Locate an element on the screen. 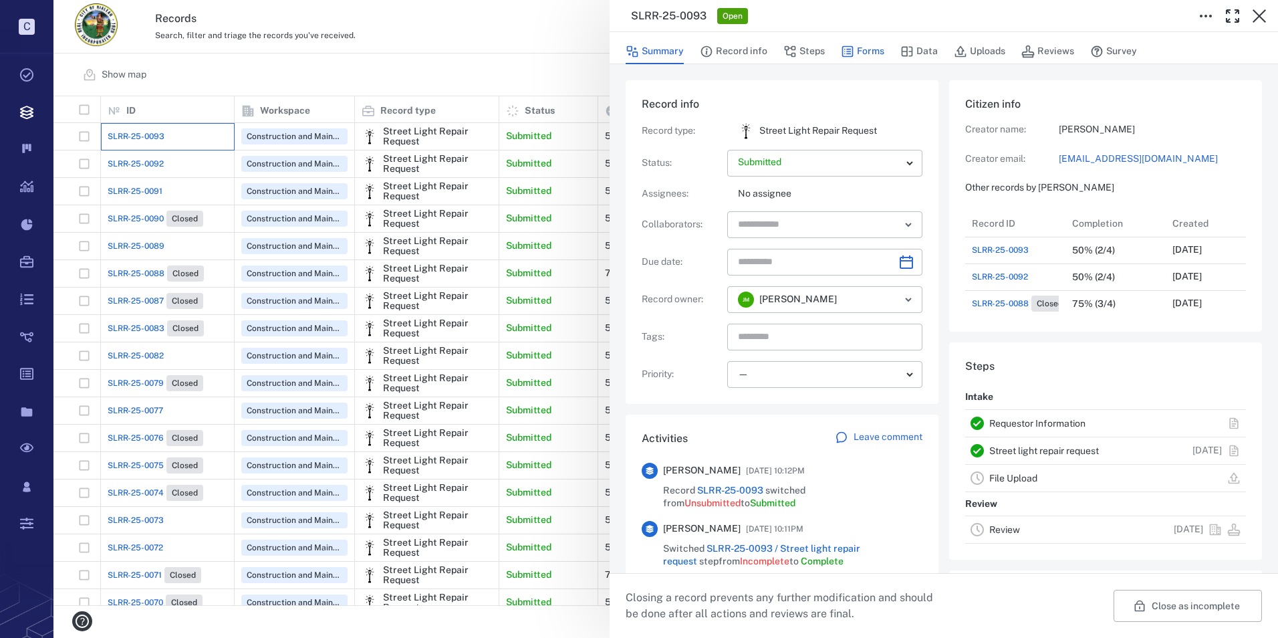 This screenshot has height=638, width=1278. h6: Record info is located at coordinates (782, 104).